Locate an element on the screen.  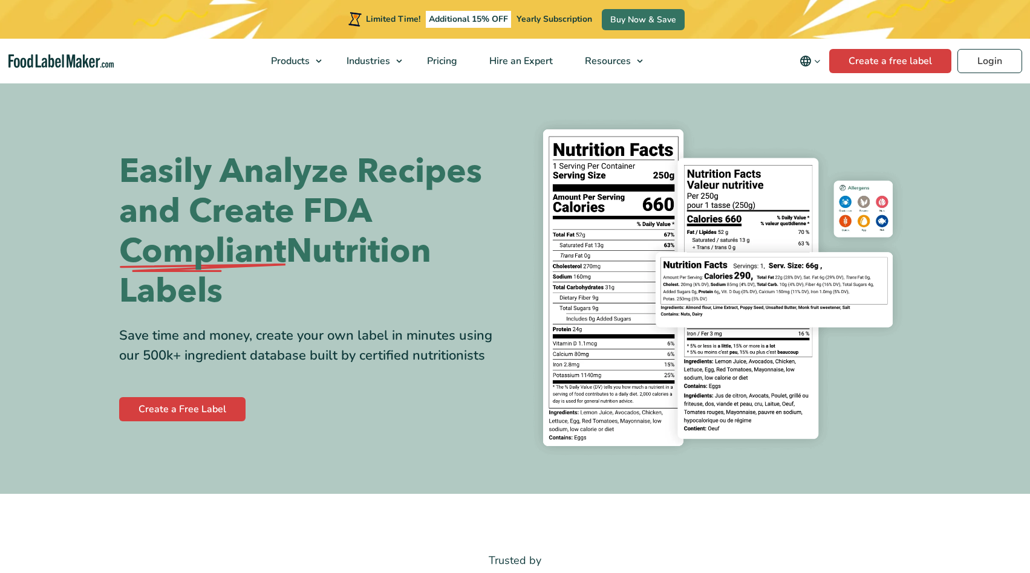
span: Yearly Subscription is located at coordinates (554, 19).